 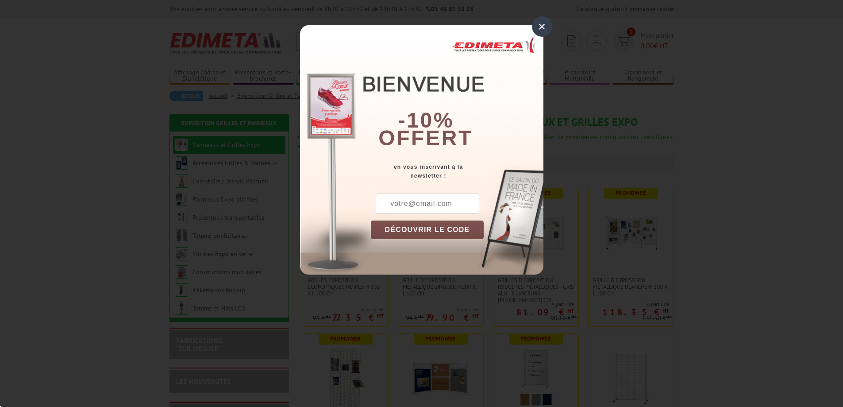 I want to click on button: DÉCOUVRIR LE CODE, so click(x=427, y=230).